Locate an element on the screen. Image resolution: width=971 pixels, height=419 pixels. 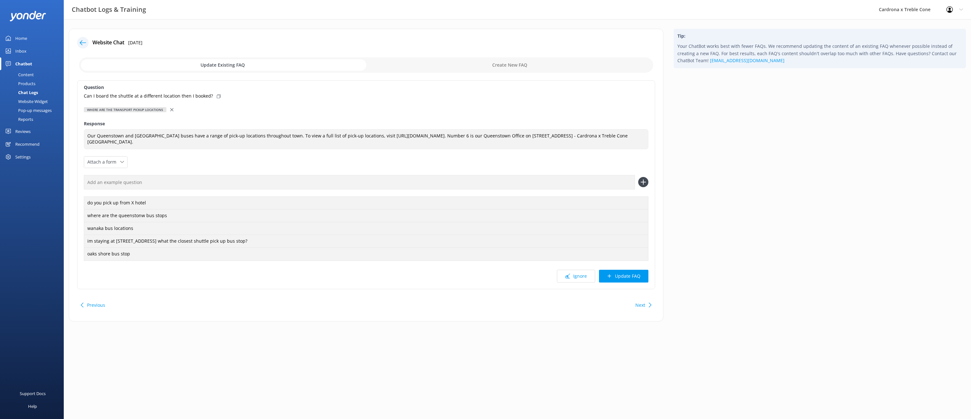
h3: Chatbot Logs & Training is located at coordinates (109, 10).